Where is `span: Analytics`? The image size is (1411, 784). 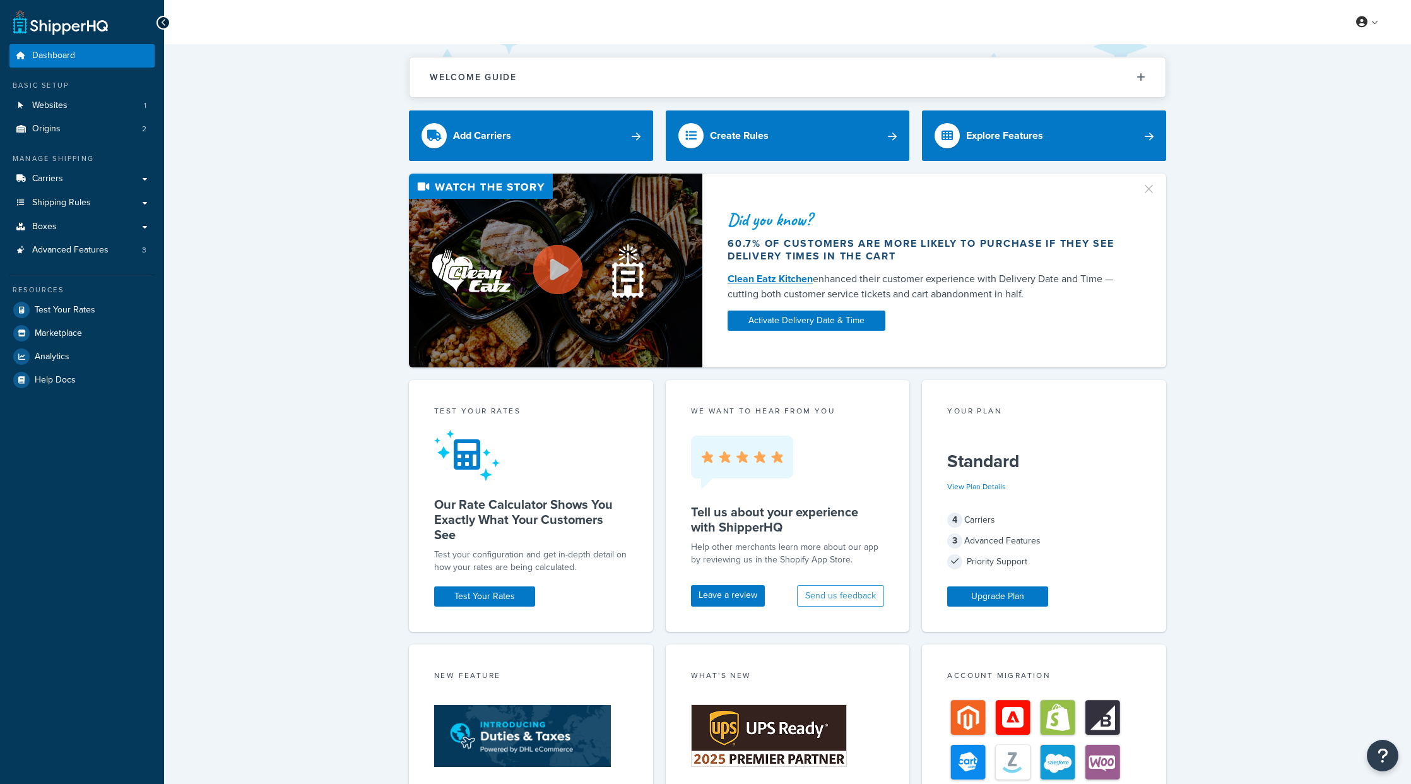 span: Analytics is located at coordinates (52, 357).